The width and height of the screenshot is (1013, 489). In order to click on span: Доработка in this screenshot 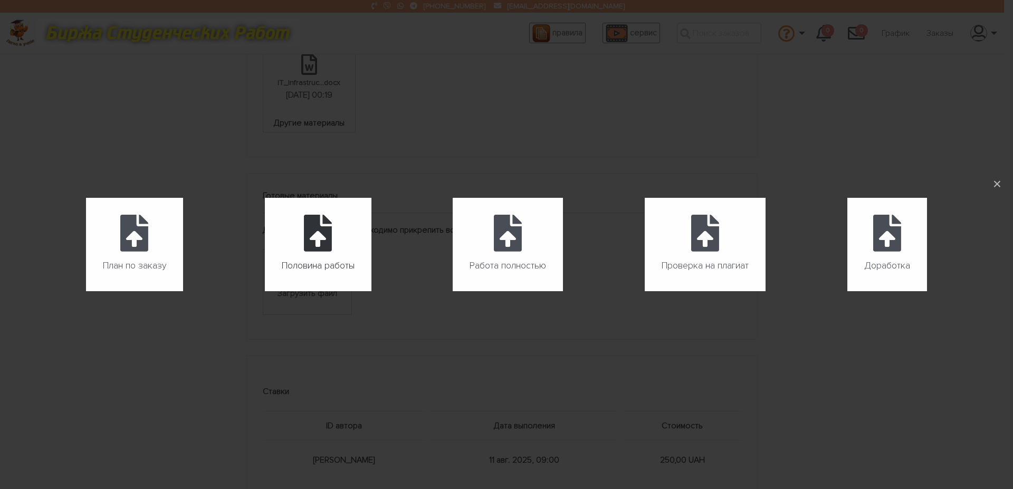, I will do `click(887, 266)`.